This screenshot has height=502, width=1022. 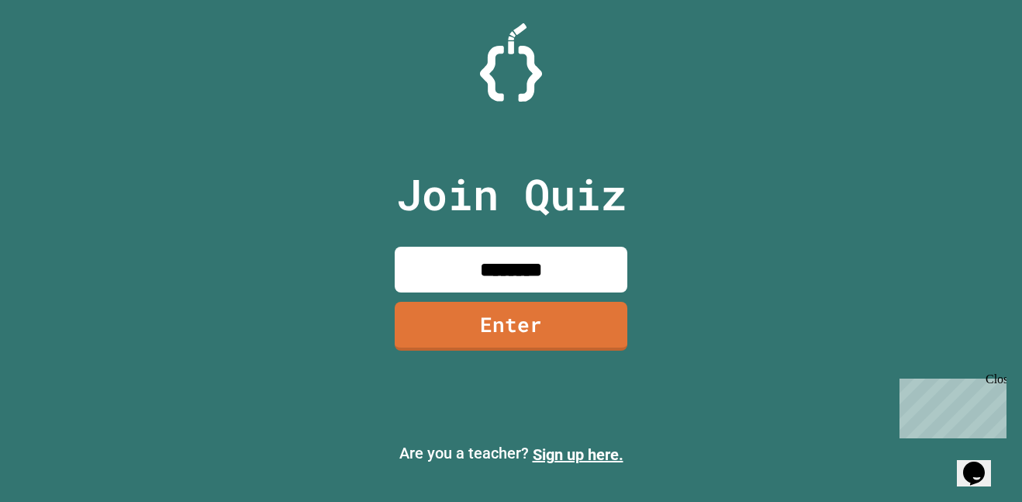 What do you see at coordinates (57, 52) in the screenshot?
I see `div: Chat with us now!Close` at bounding box center [57, 52].